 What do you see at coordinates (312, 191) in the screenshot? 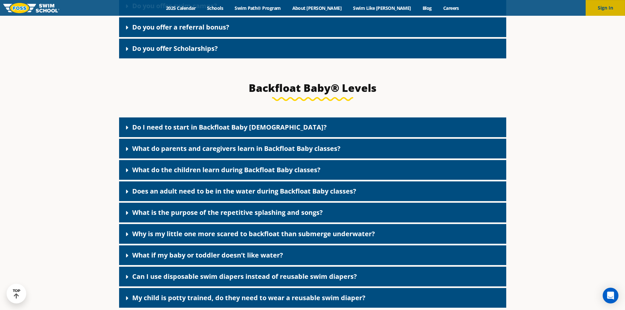
I see `div: Does an adult need to be in the water during Backfloat Baby classes?` at bounding box center [312, 191].